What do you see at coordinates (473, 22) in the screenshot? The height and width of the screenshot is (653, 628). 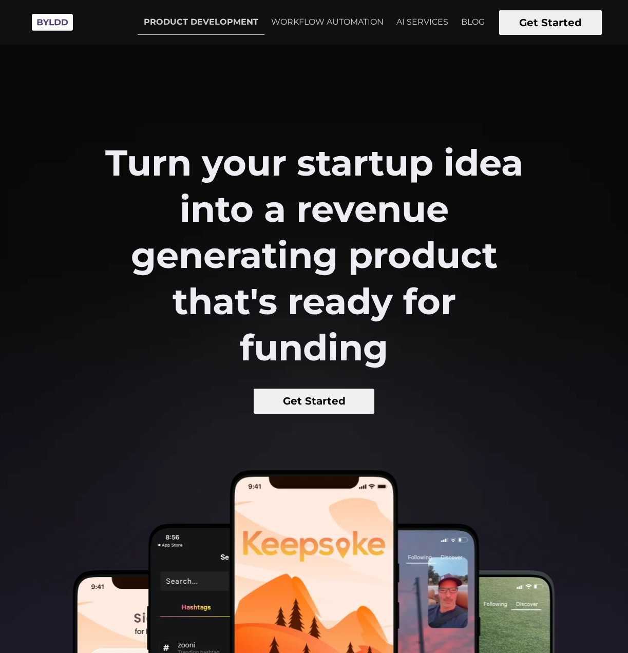 I see `a: BLOG` at bounding box center [473, 22].